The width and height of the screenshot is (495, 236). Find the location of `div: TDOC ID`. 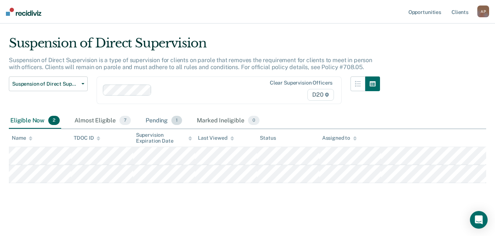

div: TDOC ID is located at coordinates (87, 138).